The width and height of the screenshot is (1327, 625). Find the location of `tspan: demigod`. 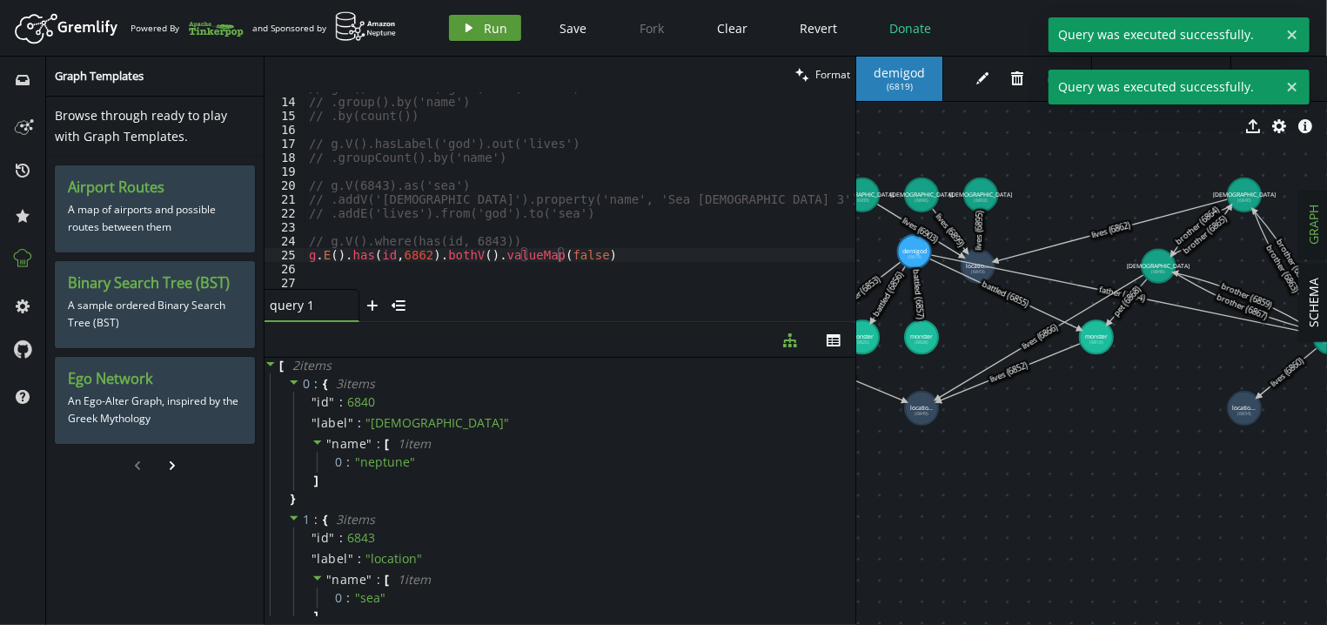

tspan: demigod is located at coordinates (914, 251).